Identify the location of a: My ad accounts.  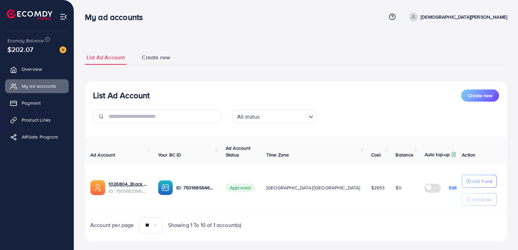
(37, 86).